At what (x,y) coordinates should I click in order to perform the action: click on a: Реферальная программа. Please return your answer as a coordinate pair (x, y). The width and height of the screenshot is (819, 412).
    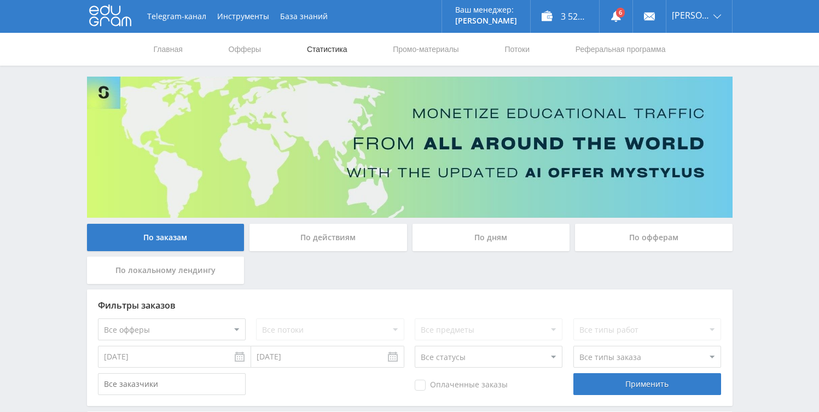
    Looking at the image, I should click on (621, 49).